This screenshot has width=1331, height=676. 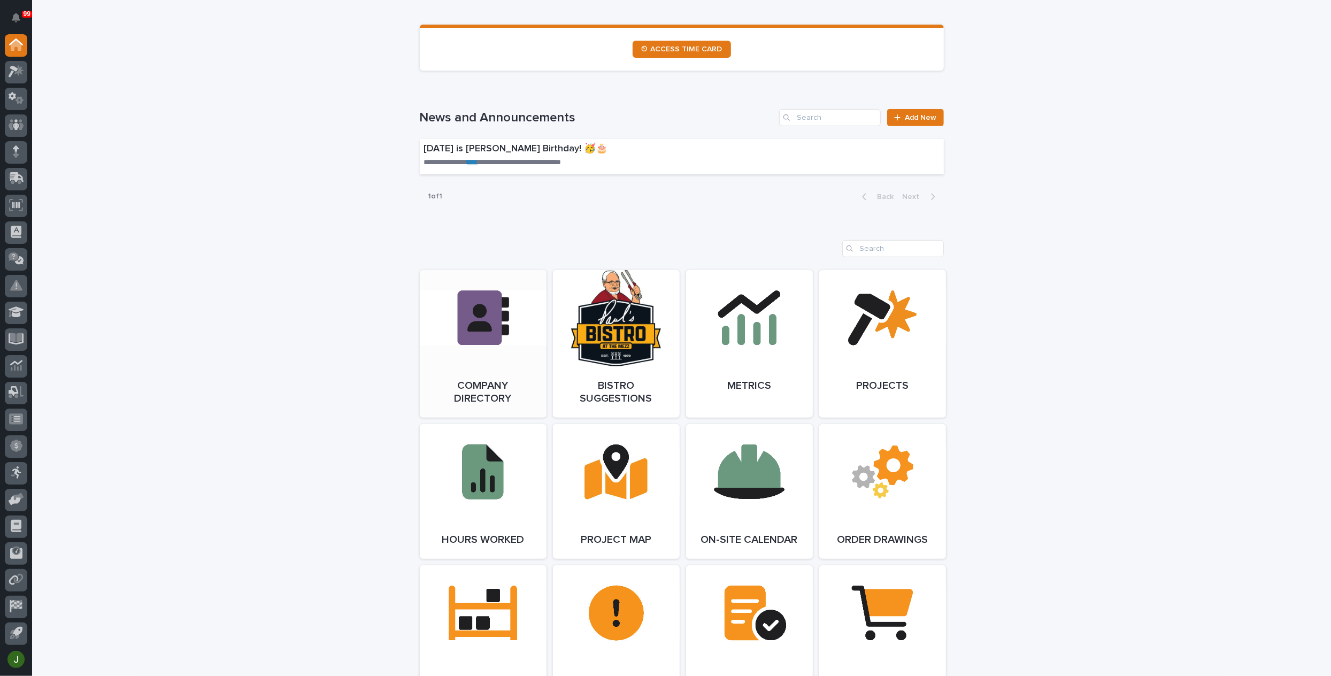 What do you see at coordinates (483, 492) in the screenshot?
I see `a: Hours Worked` at bounding box center [483, 492].